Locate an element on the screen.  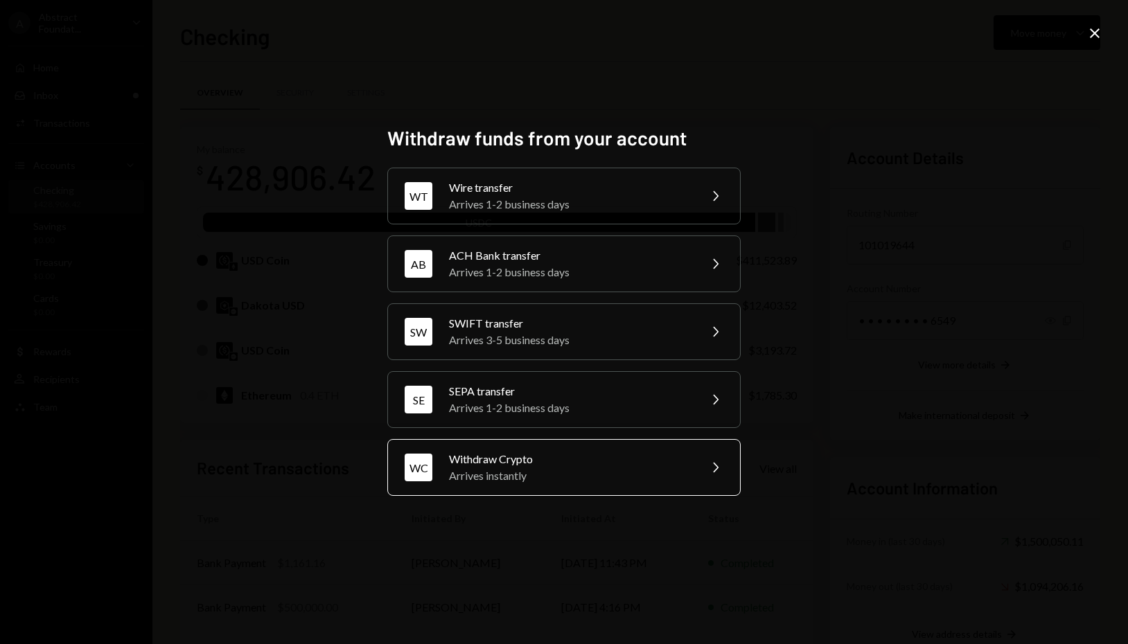
div: ACH Bank transfer is located at coordinates (569, 256).